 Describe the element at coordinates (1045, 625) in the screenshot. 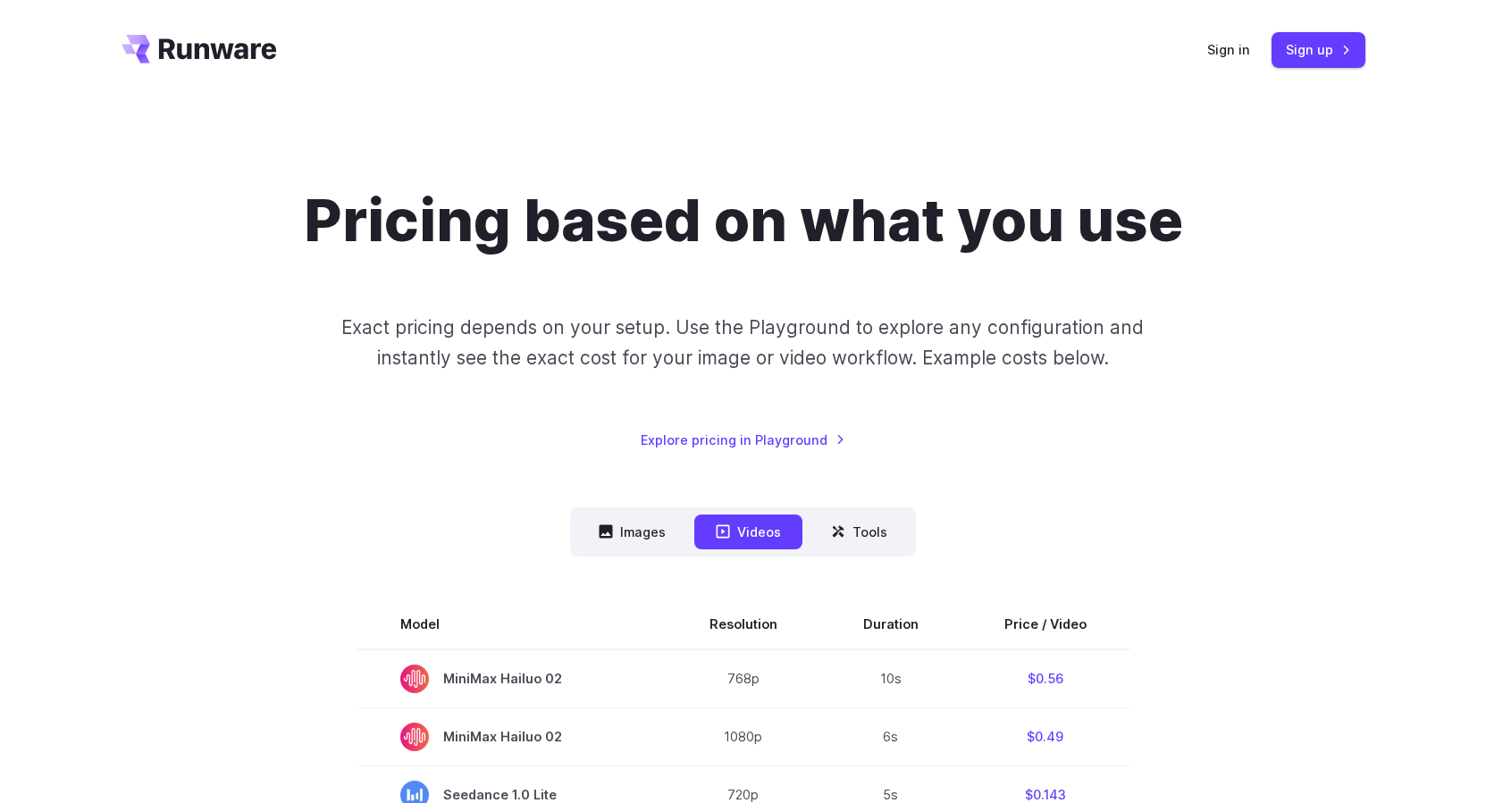

I see `th: Price / Video` at that location.